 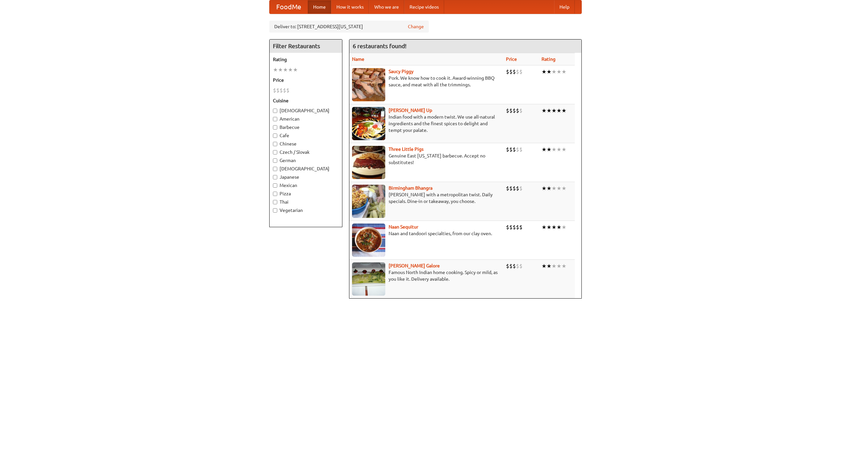 What do you see at coordinates (426, 234) in the screenshot?
I see `p: Naan and tandoori specialties, from our clay oven.` at bounding box center [426, 234].